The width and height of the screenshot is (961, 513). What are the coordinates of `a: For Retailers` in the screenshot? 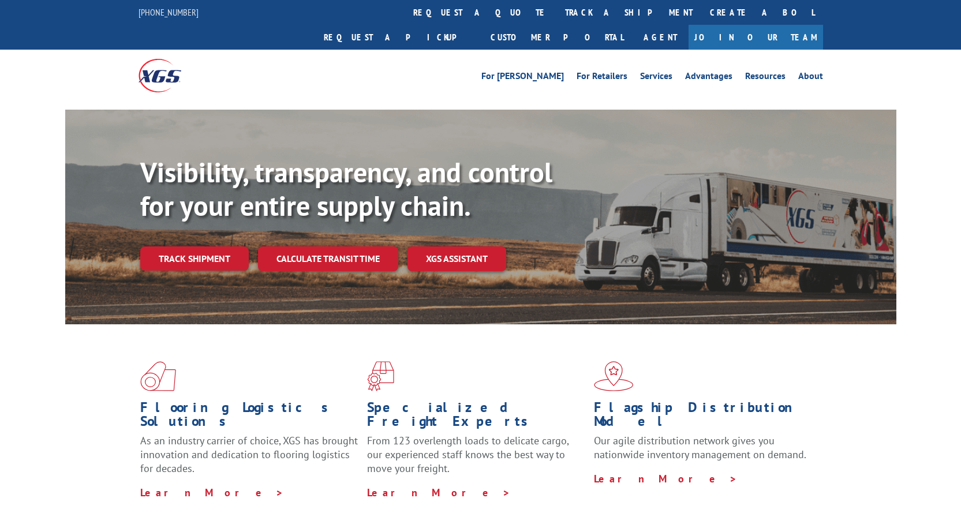 It's located at (602, 78).